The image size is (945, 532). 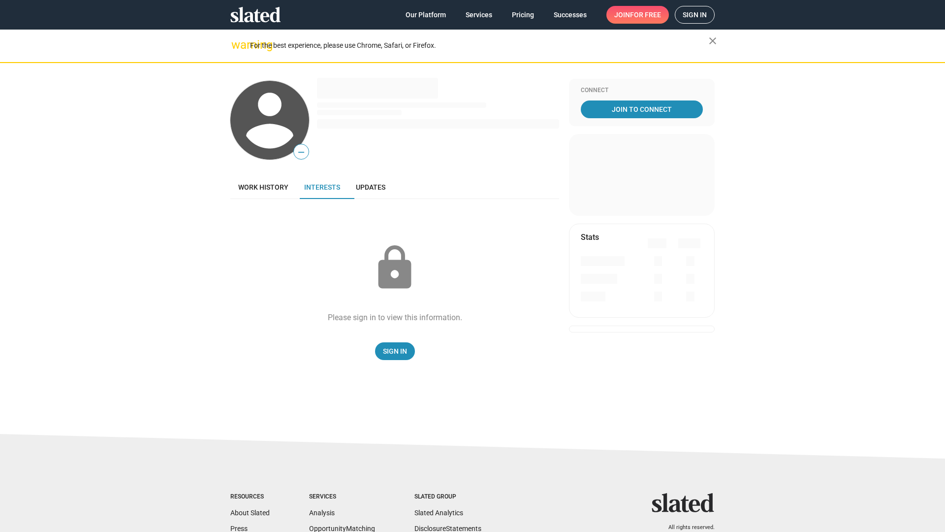 What do you see at coordinates (237, 45) in the screenshot?
I see `mat-icon: warning` at bounding box center [237, 45].